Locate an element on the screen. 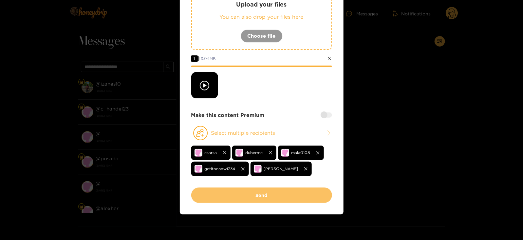 The height and width of the screenshot is (240, 523). button: Select multiple recipients is located at coordinates (262, 133).